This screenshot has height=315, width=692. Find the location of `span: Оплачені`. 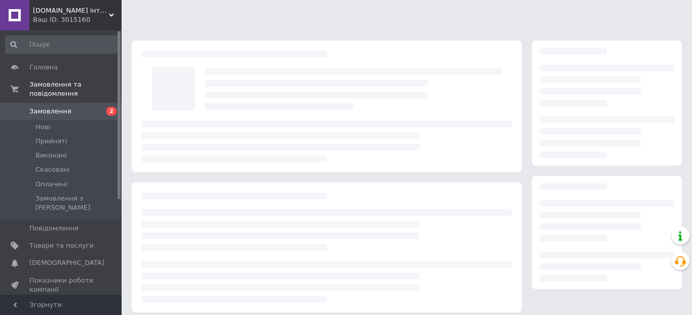

span: Оплачені is located at coordinates (51, 184).